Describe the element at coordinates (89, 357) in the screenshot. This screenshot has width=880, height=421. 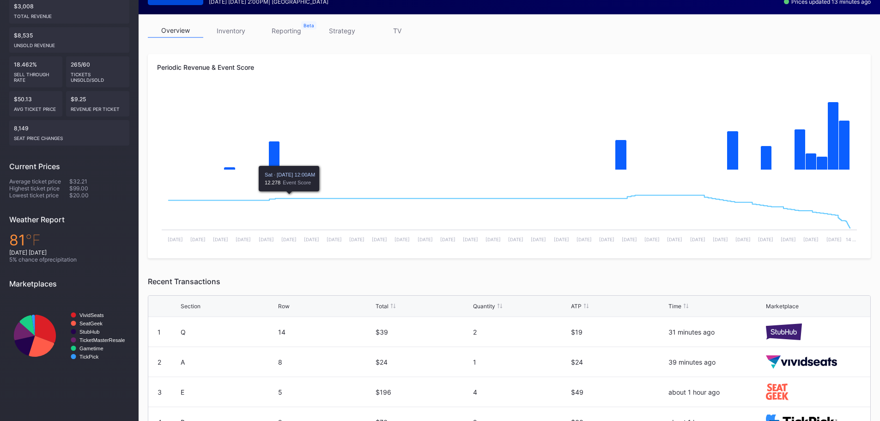
I see `text: TickPick` at that location.